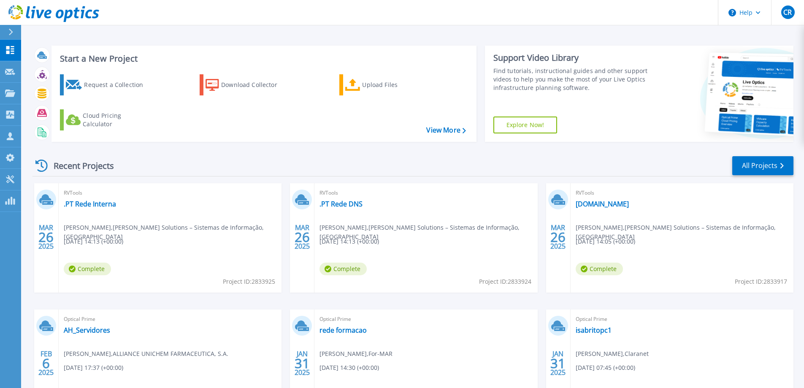 This screenshot has height=388, width=804. Describe the element at coordinates (87, 330) in the screenshot. I see `a: AH_Servidores` at that location.